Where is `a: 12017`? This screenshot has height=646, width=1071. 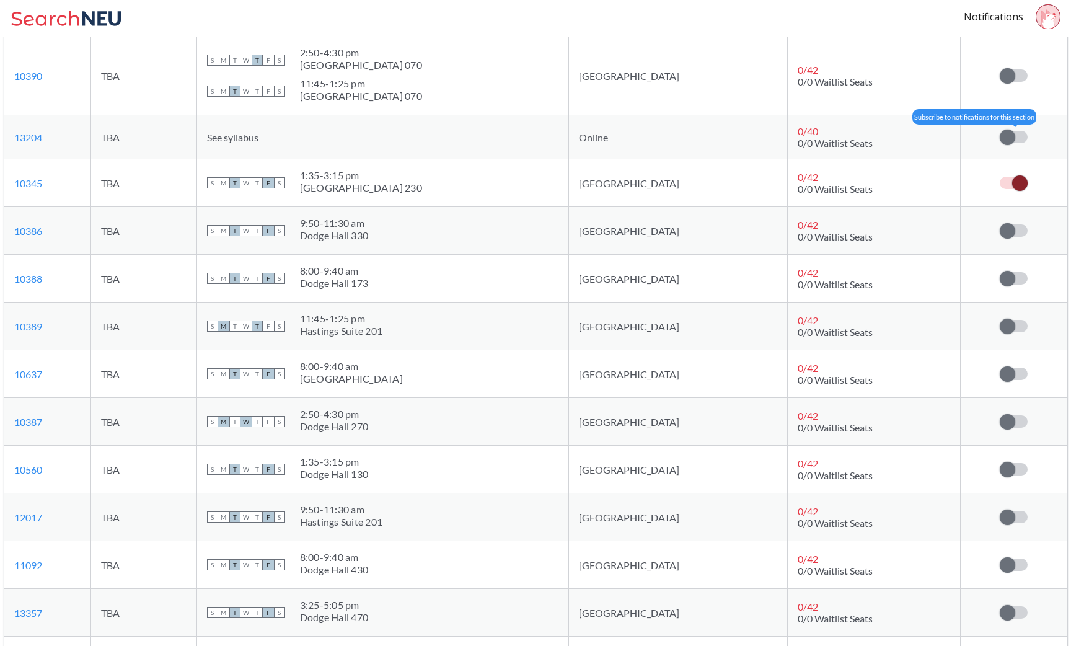 a: 12017 is located at coordinates (28, 517).